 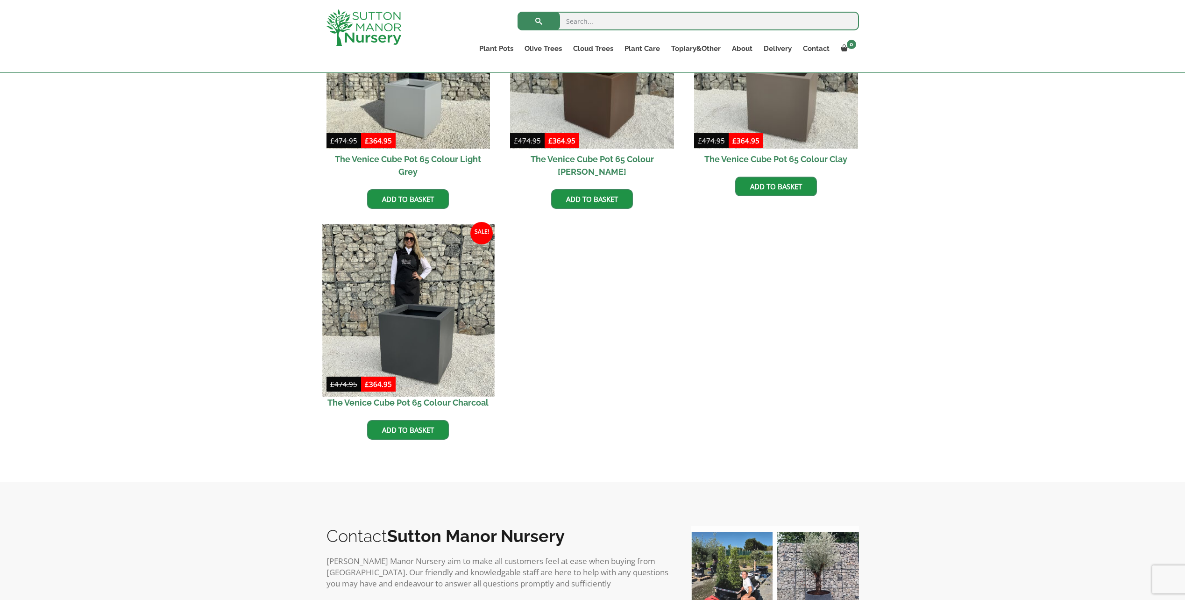 I want to click on input: Search..., so click(x=688, y=21).